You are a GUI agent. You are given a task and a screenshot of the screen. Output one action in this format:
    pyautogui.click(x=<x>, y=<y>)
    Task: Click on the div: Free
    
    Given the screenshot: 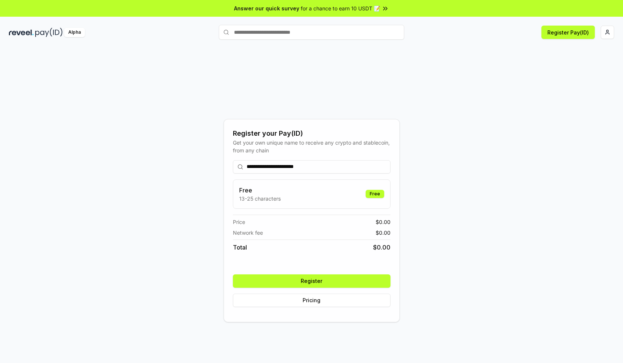 What is the action you would take?
    pyautogui.click(x=375, y=194)
    